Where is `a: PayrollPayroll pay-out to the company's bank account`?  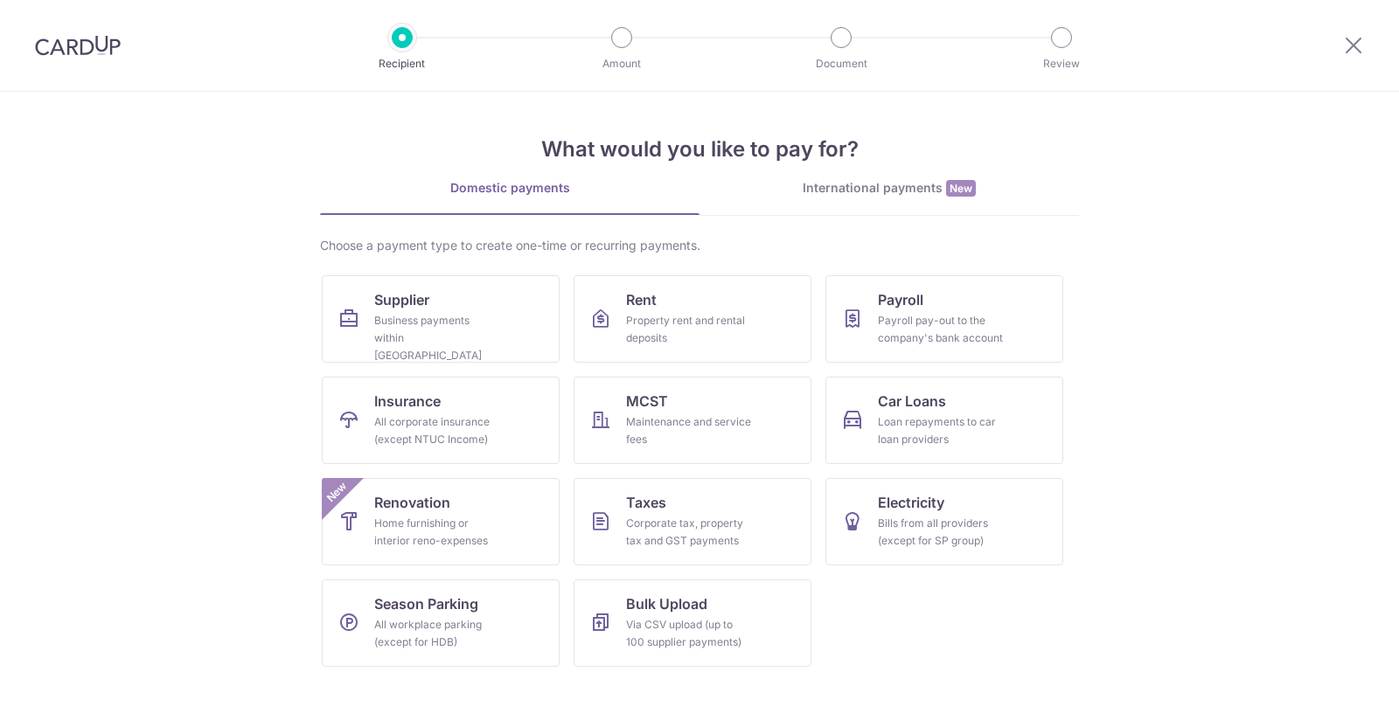
a: PayrollPayroll pay-out to the company's bank account is located at coordinates (944, 319).